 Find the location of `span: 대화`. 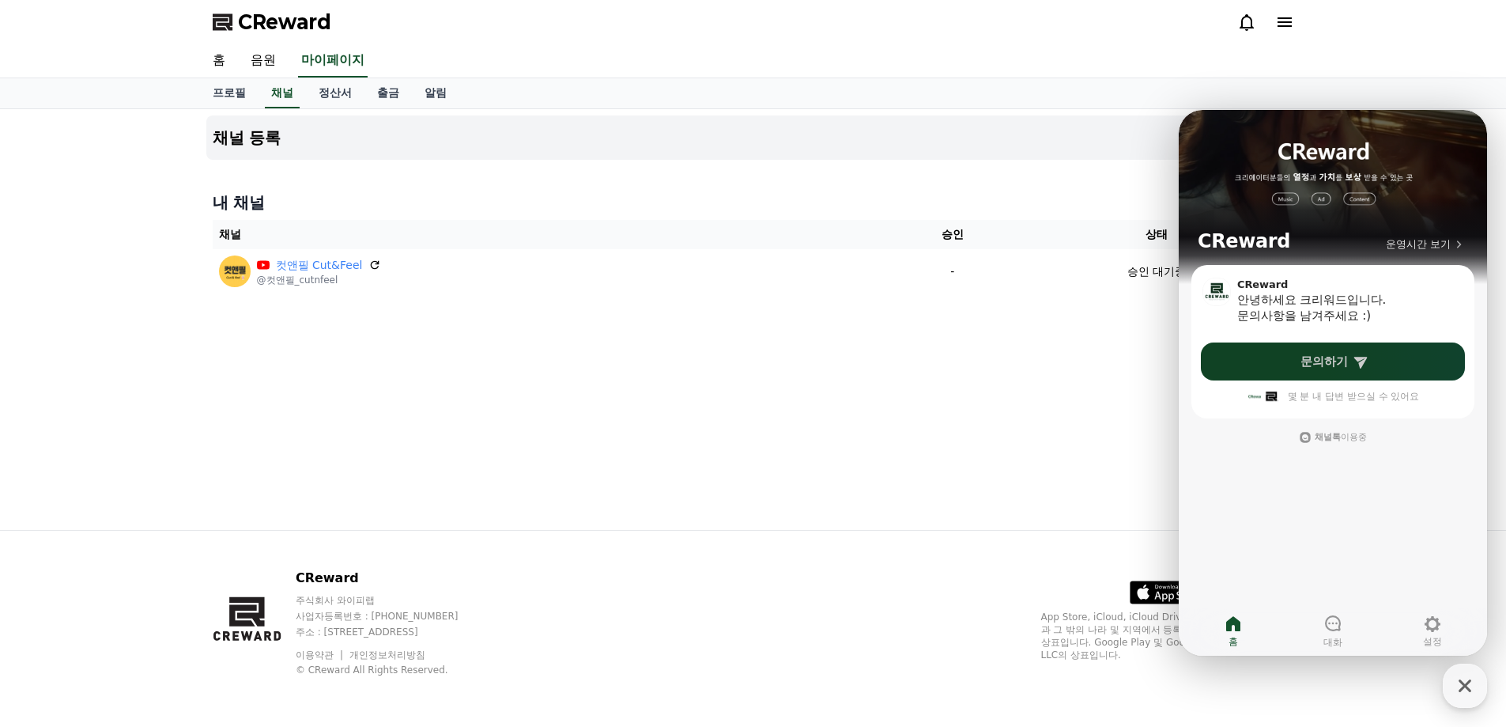

span: 대화 is located at coordinates (154, 532).